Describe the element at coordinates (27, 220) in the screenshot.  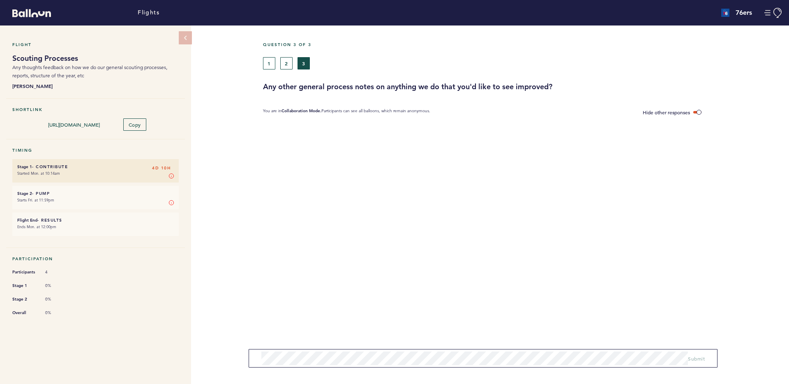
I see `small: Flight End` at that location.